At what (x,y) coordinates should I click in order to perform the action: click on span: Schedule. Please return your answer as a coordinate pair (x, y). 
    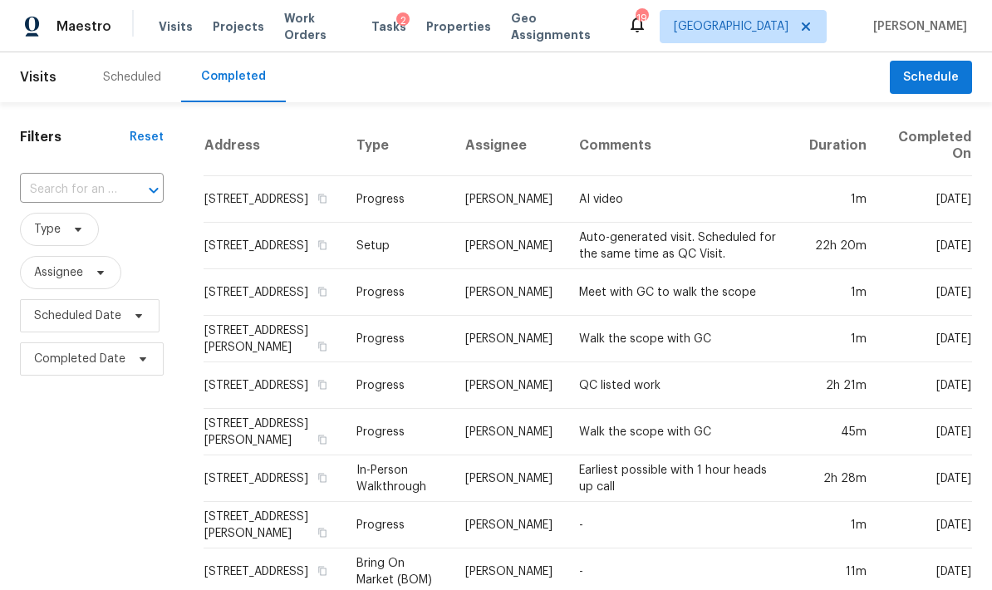
    Looking at the image, I should click on (930, 77).